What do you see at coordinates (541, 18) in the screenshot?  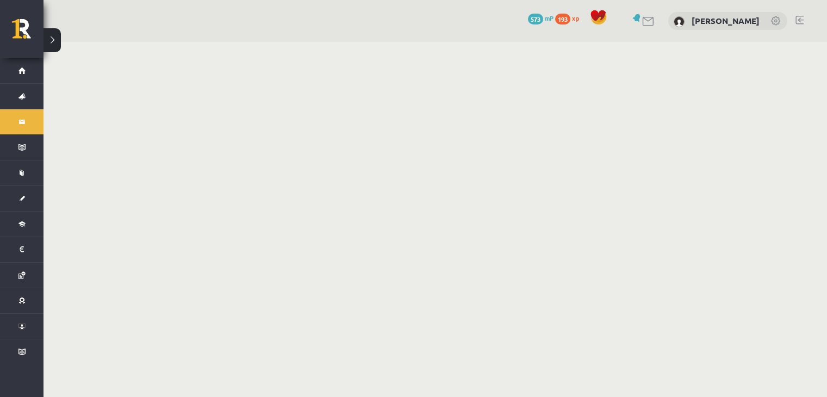 I see `a: 573 mP` at bounding box center [541, 18].